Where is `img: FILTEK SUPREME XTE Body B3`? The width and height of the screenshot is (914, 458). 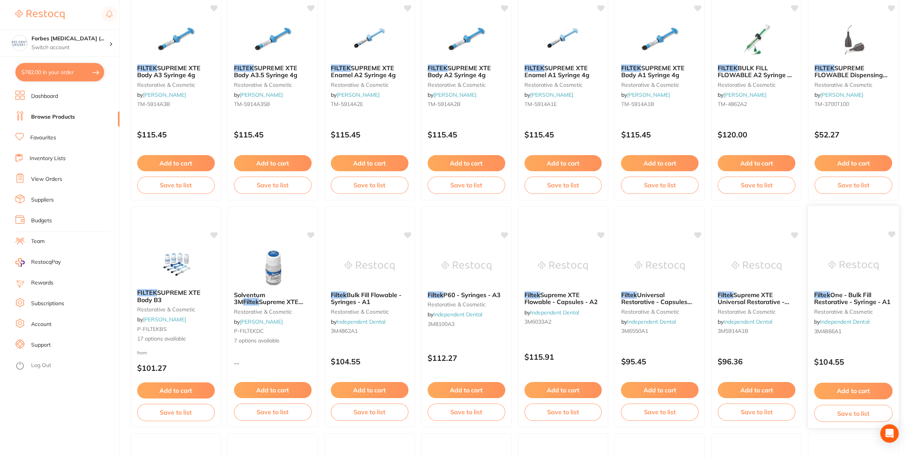
img: FILTEK SUPREME XTE Body B3 is located at coordinates (176, 264).